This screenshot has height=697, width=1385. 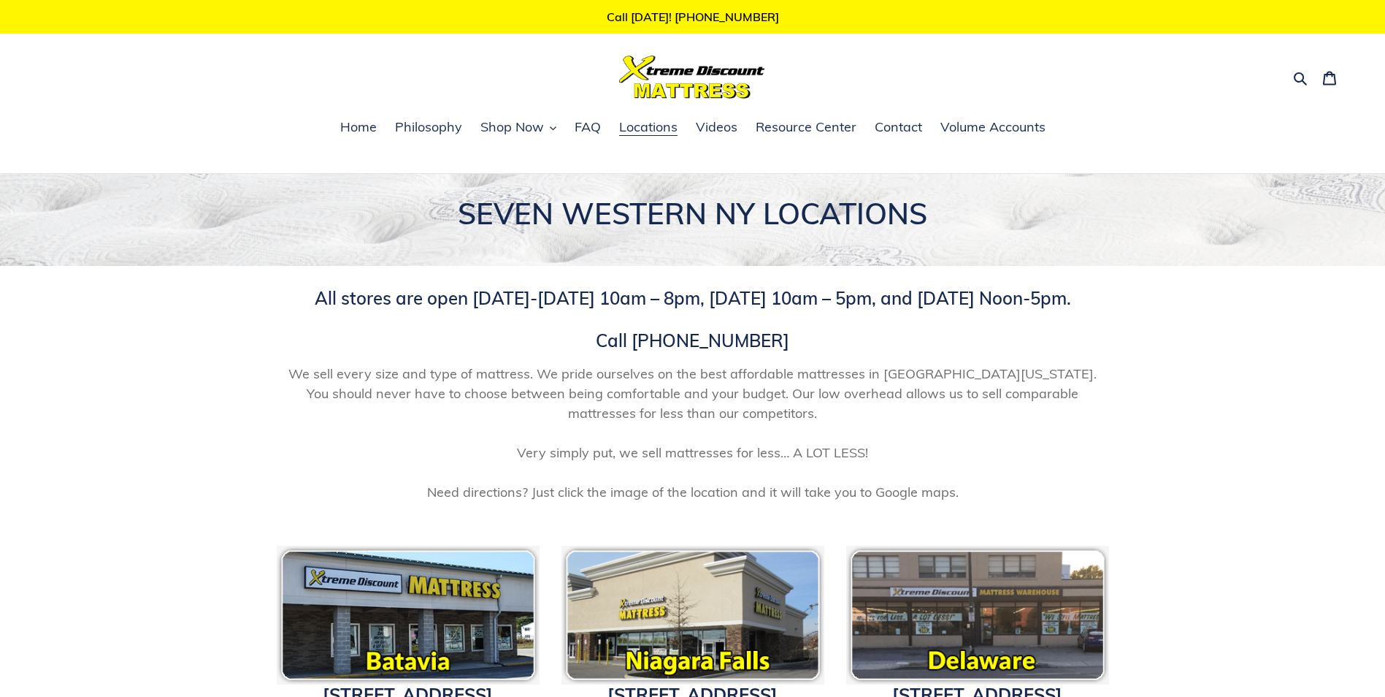 I want to click on a: Contact, so click(x=898, y=128).